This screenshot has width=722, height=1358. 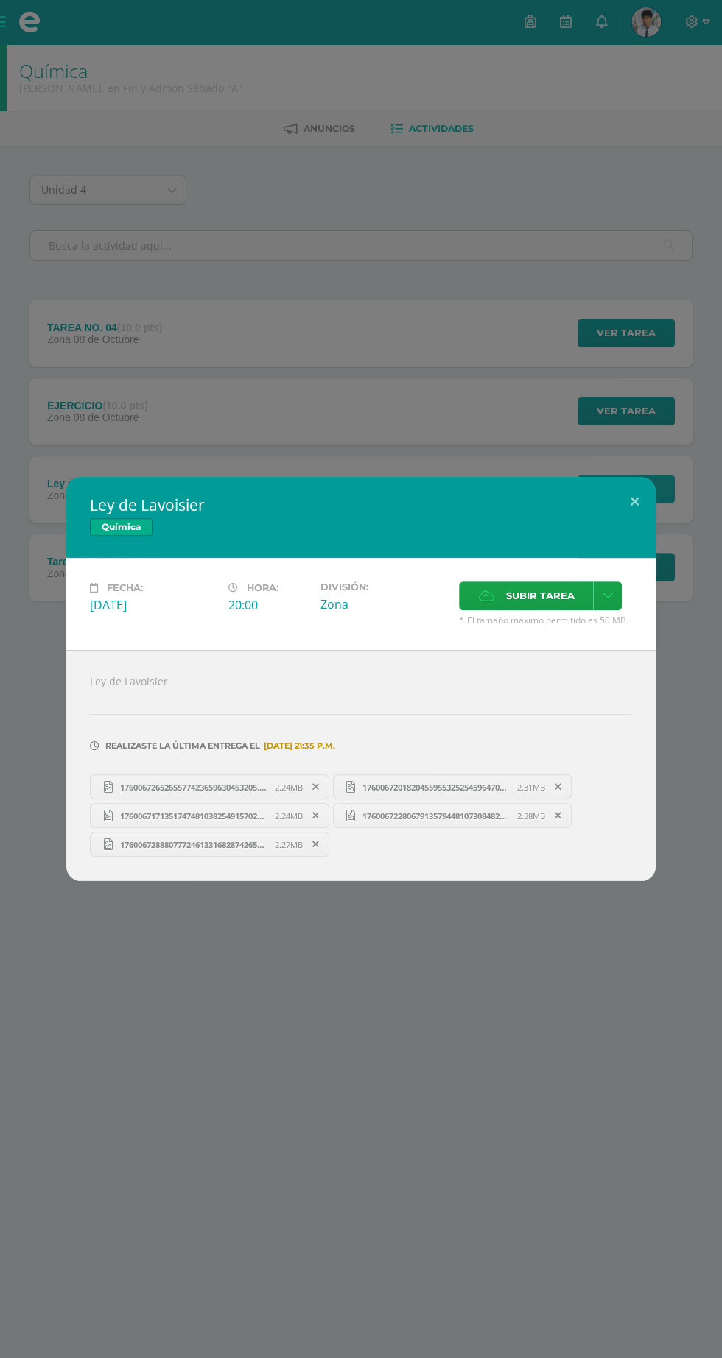 I want to click on span: Subir tarea, so click(x=539, y=596).